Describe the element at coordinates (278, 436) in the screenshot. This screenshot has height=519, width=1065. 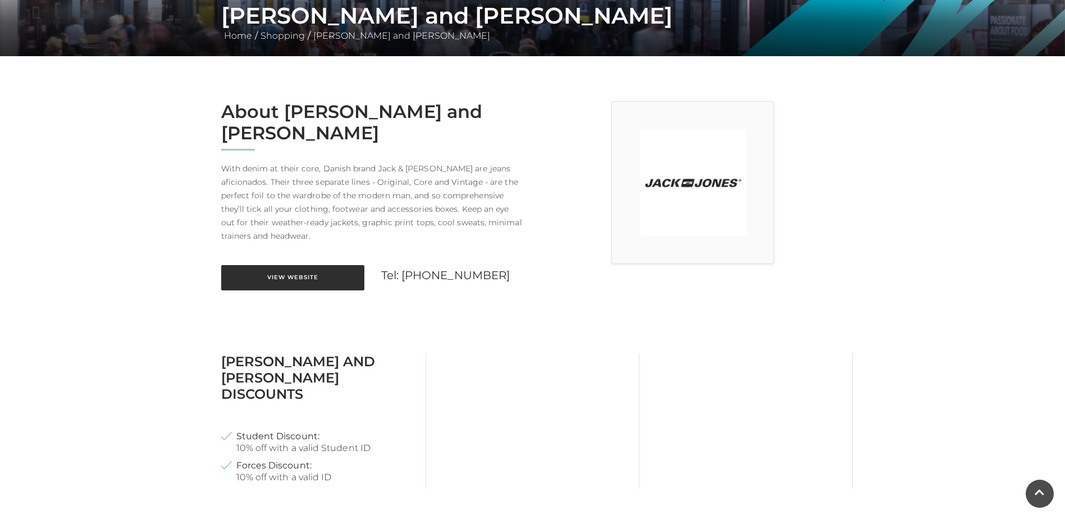
I see `strong: Student Discount:` at that location.